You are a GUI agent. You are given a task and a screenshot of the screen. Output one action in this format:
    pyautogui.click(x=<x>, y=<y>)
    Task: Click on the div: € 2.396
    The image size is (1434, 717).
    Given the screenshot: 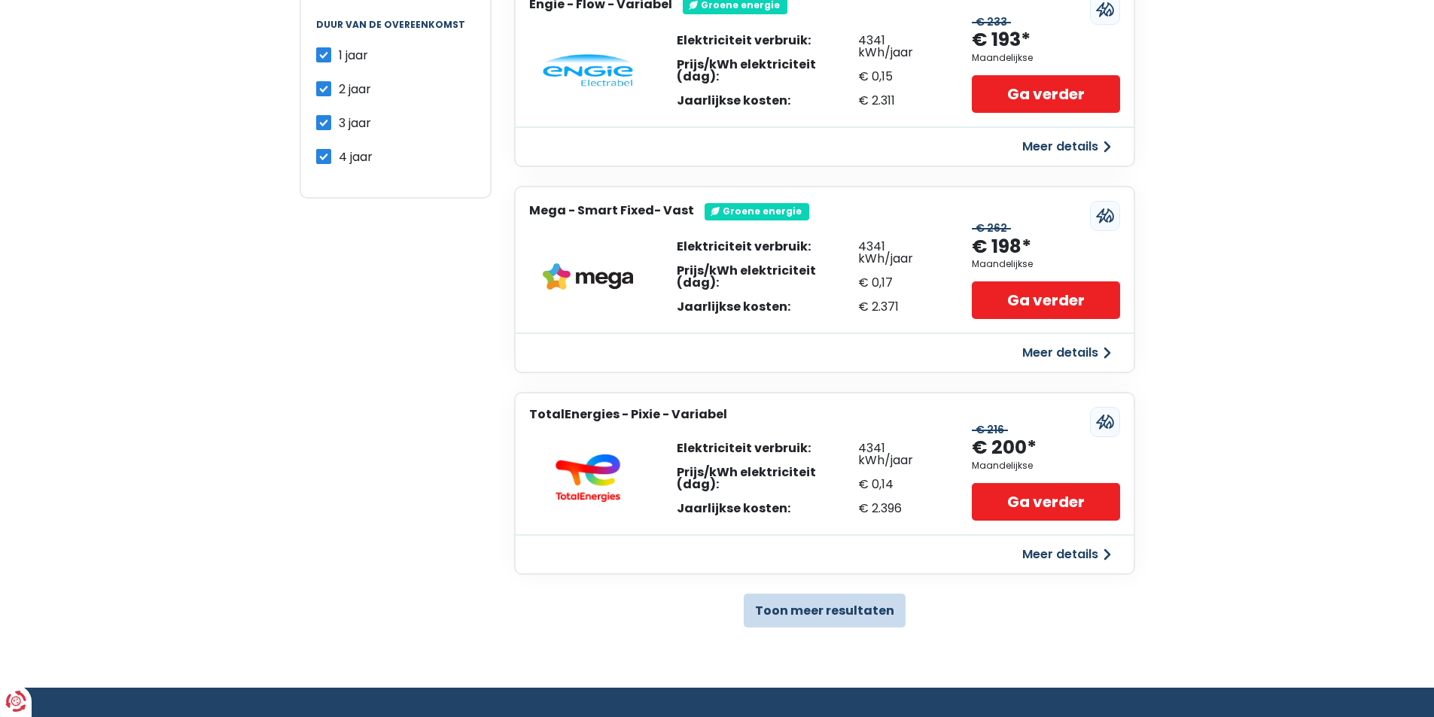 What is the action you would take?
    pyautogui.click(x=900, y=509)
    